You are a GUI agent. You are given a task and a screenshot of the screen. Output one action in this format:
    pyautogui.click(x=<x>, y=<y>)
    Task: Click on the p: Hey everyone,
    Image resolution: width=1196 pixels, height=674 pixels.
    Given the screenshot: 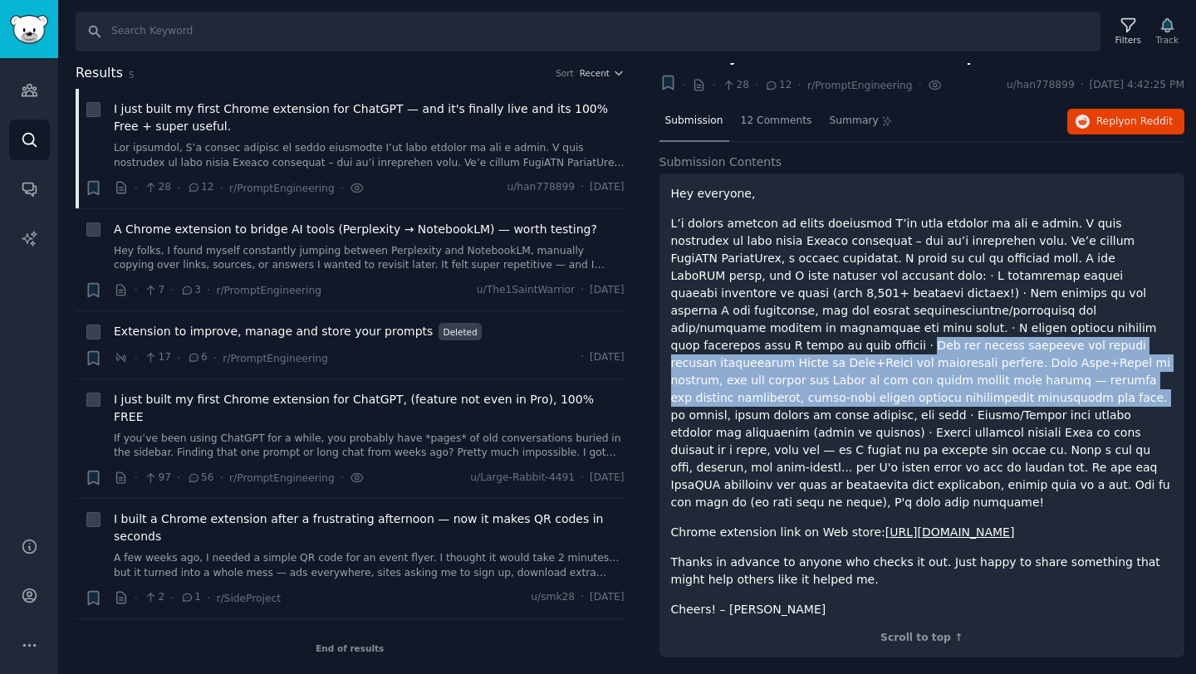 What is the action you would take?
    pyautogui.click(x=922, y=193)
    